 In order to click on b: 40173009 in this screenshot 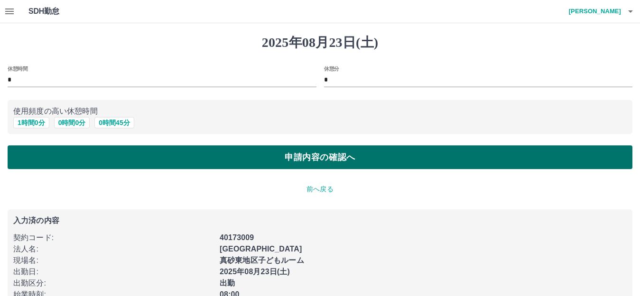, I will do `click(237, 238)`.